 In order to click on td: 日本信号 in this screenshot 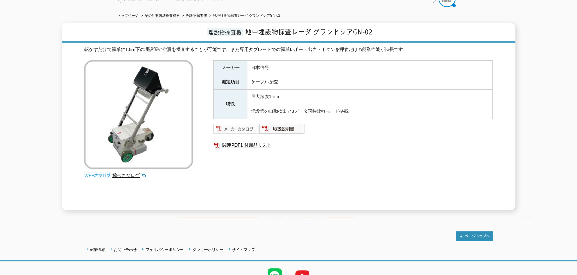, I will do `click(369, 68)`.